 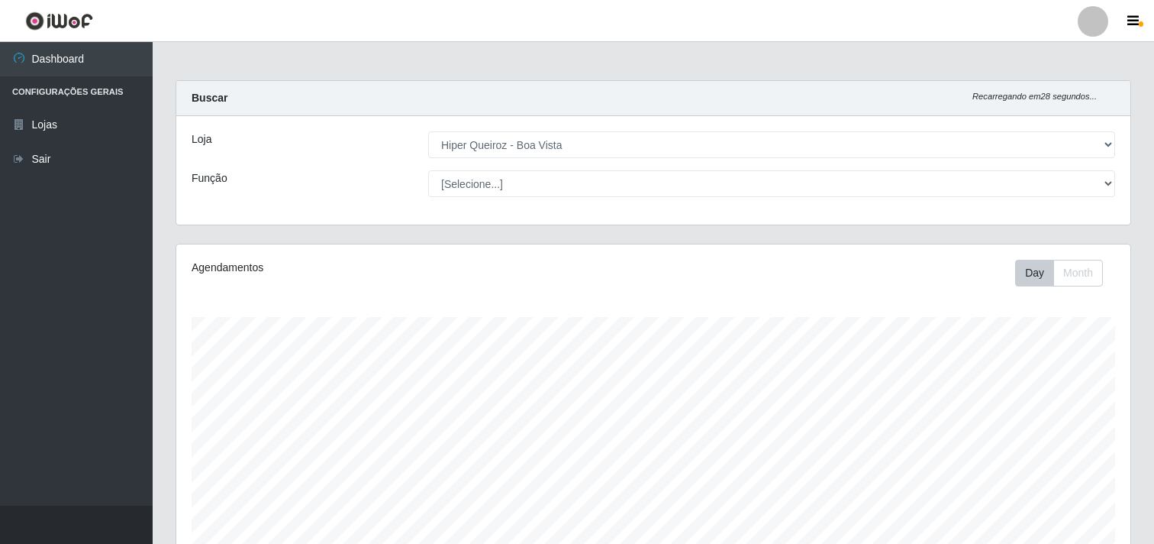 What do you see at coordinates (1065, 273) in the screenshot?
I see `div: Toolbar with button groups` at bounding box center [1065, 273].